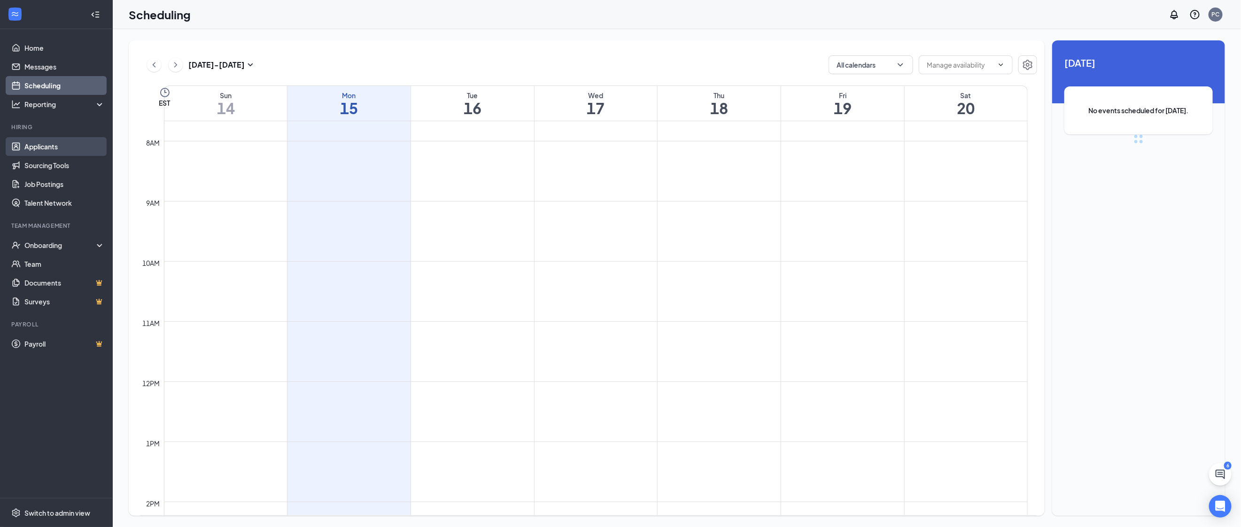 This screenshot has height=527, width=1241. What do you see at coordinates (64, 302) in the screenshot?
I see `a: SurveysCrown` at bounding box center [64, 302].